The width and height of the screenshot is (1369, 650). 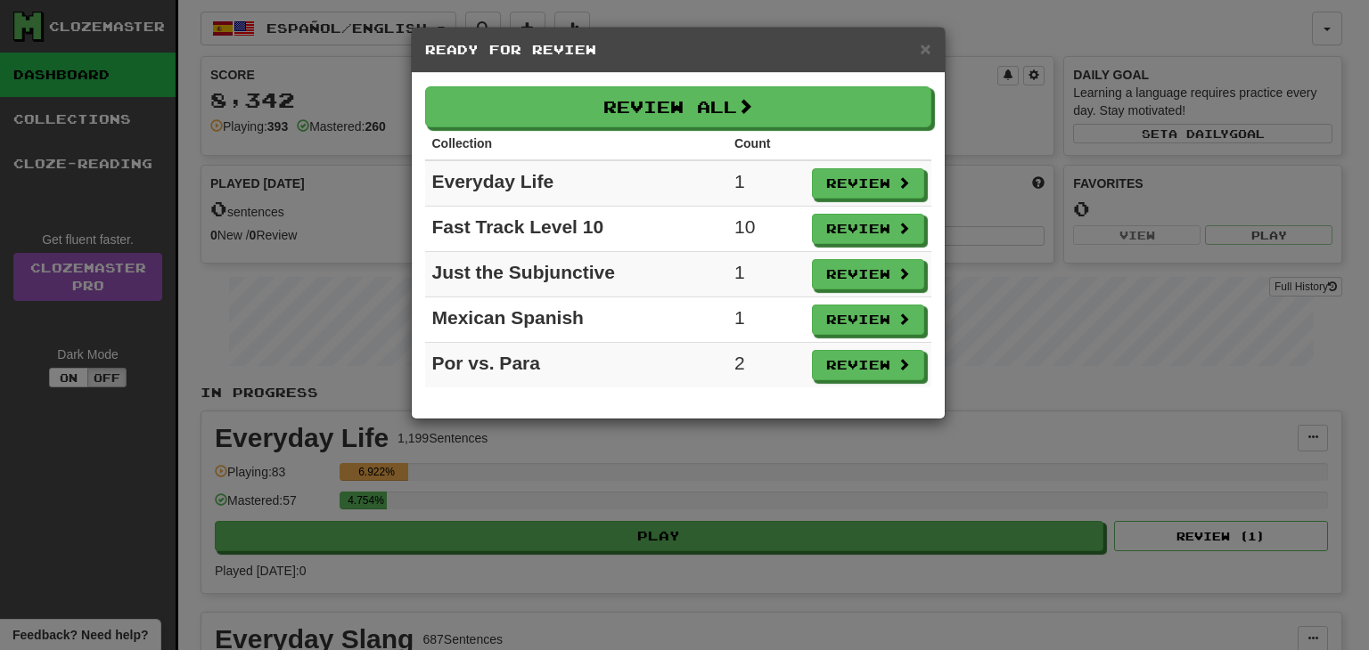 I want to click on td: 2, so click(x=765, y=365).